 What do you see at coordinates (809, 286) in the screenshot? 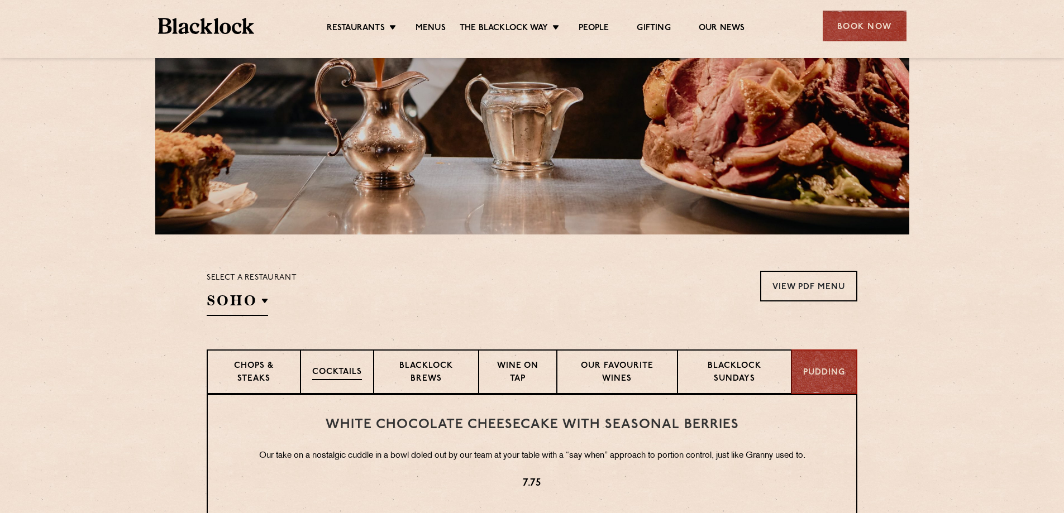
I see `a: View PDF Menu` at bounding box center [809, 286].